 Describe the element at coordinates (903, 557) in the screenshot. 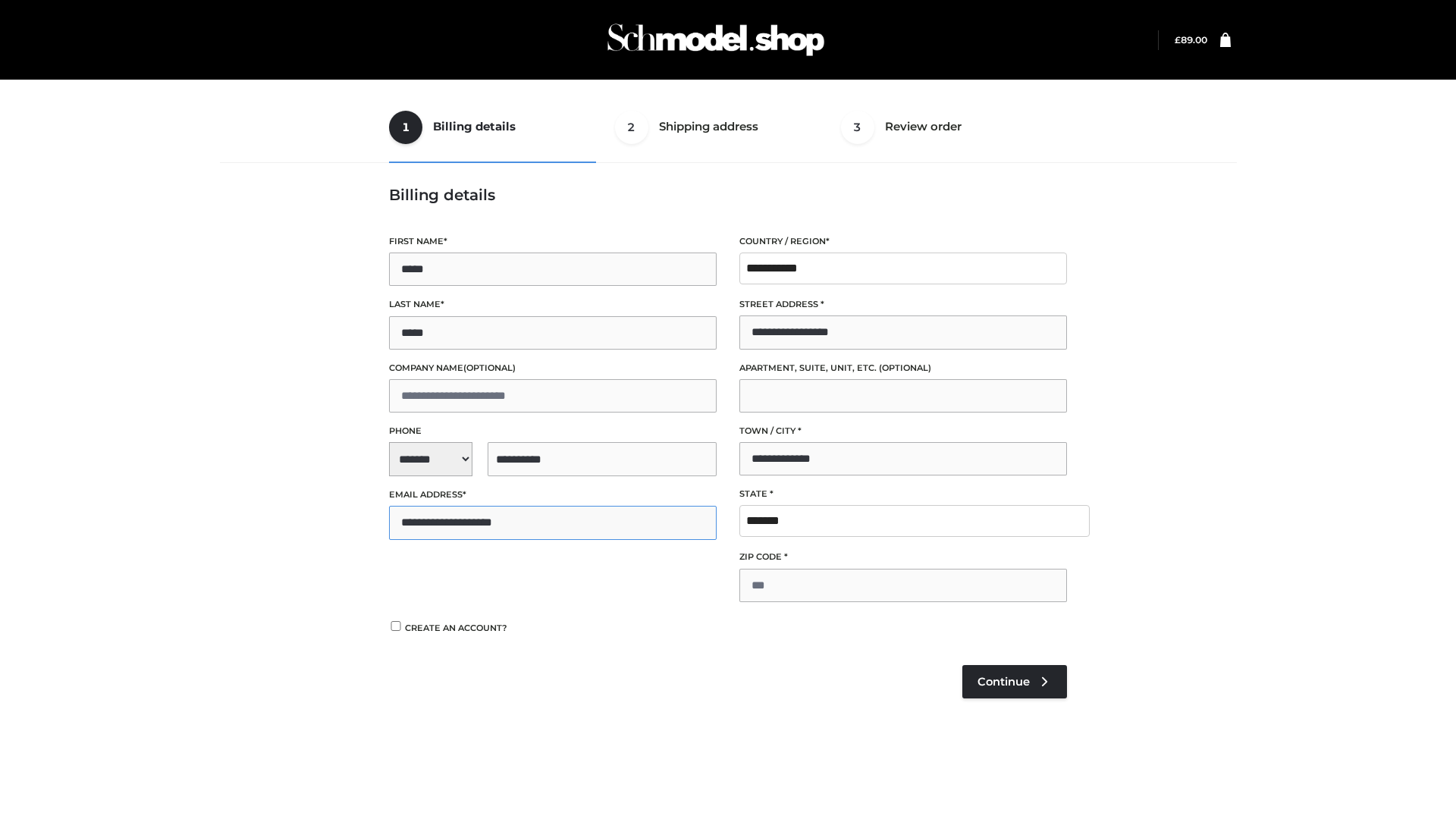

I see `label: ZIP Code` at that location.